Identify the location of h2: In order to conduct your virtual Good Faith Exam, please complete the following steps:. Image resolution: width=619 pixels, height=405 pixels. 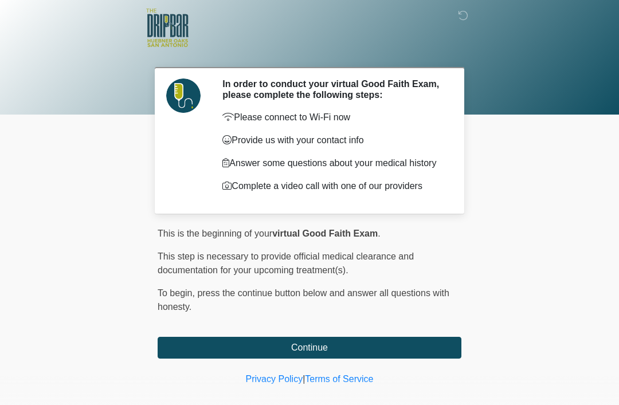
(333, 89).